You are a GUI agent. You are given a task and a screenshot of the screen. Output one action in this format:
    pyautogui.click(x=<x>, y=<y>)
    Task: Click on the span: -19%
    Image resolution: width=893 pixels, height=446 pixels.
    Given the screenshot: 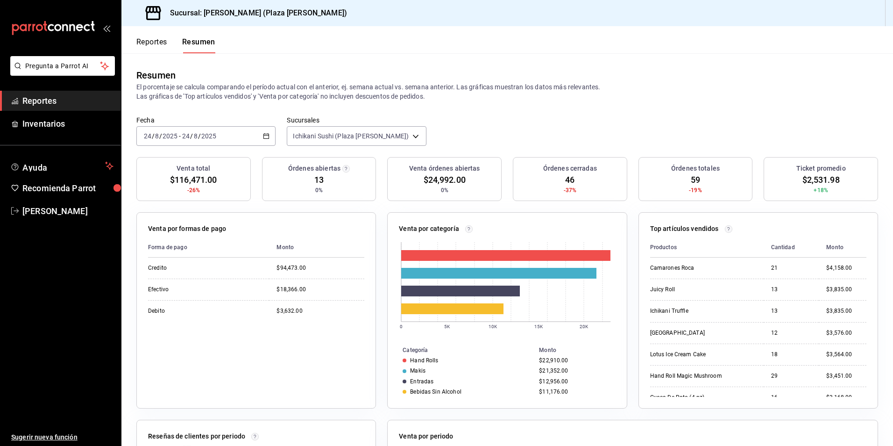 What is the action you would take?
    pyautogui.click(x=695, y=190)
    